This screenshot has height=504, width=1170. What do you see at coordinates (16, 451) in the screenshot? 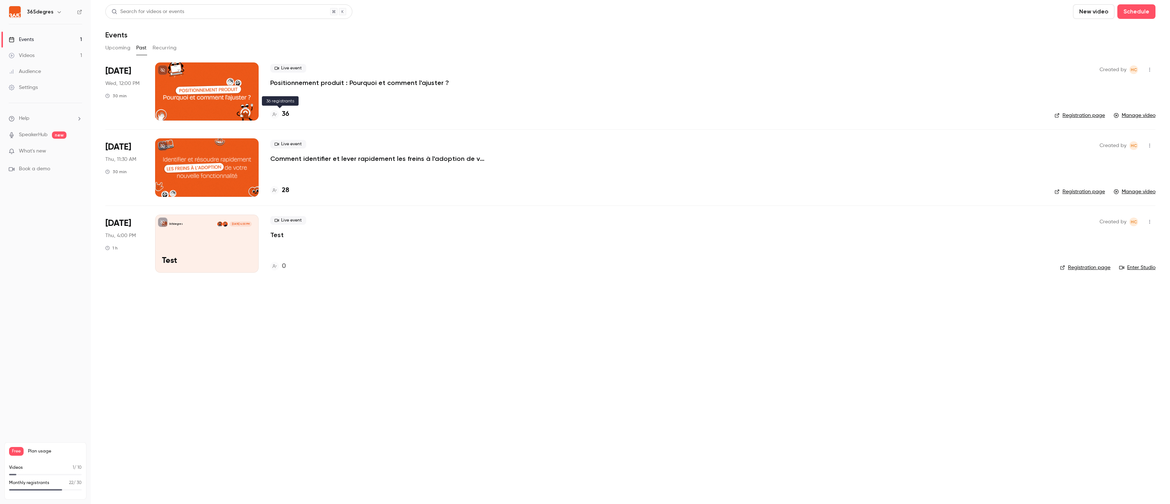
I see `span: Free` at bounding box center [16, 451].